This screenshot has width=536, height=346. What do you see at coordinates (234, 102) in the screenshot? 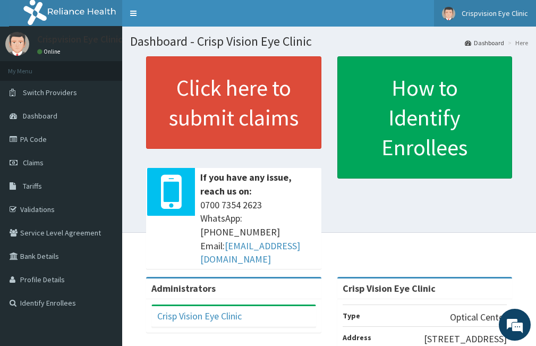
I see `a: Click here to submit claims` at bounding box center [234, 102].